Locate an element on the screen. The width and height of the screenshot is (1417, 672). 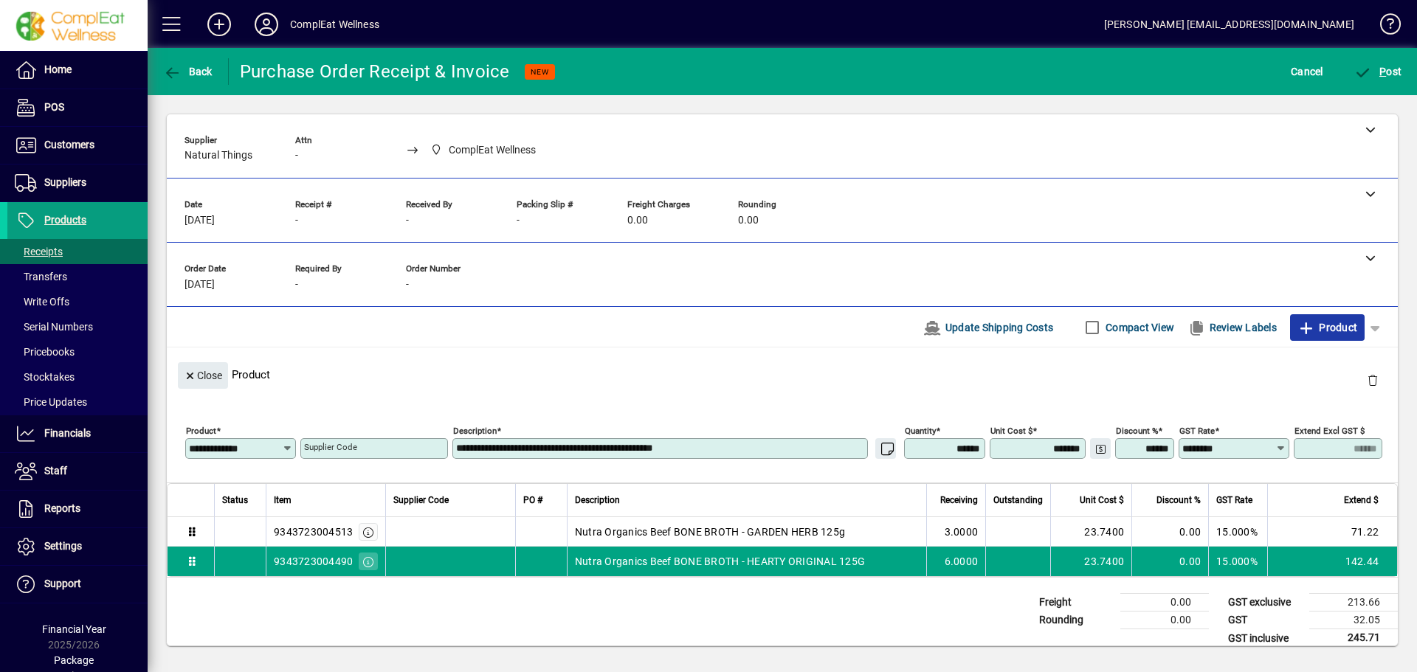
span: P is located at coordinates (1382, 72).